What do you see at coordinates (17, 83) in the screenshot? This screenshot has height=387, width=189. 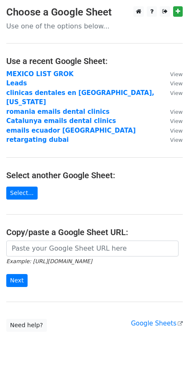 I see `a: Leads` at bounding box center [17, 83].